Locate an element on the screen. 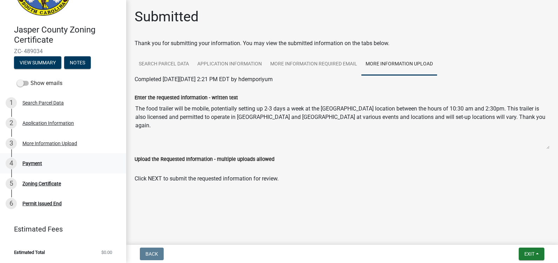 Image resolution: width=558 pixels, height=263 pixels. a: Application Information is located at coordinates (229, 64).